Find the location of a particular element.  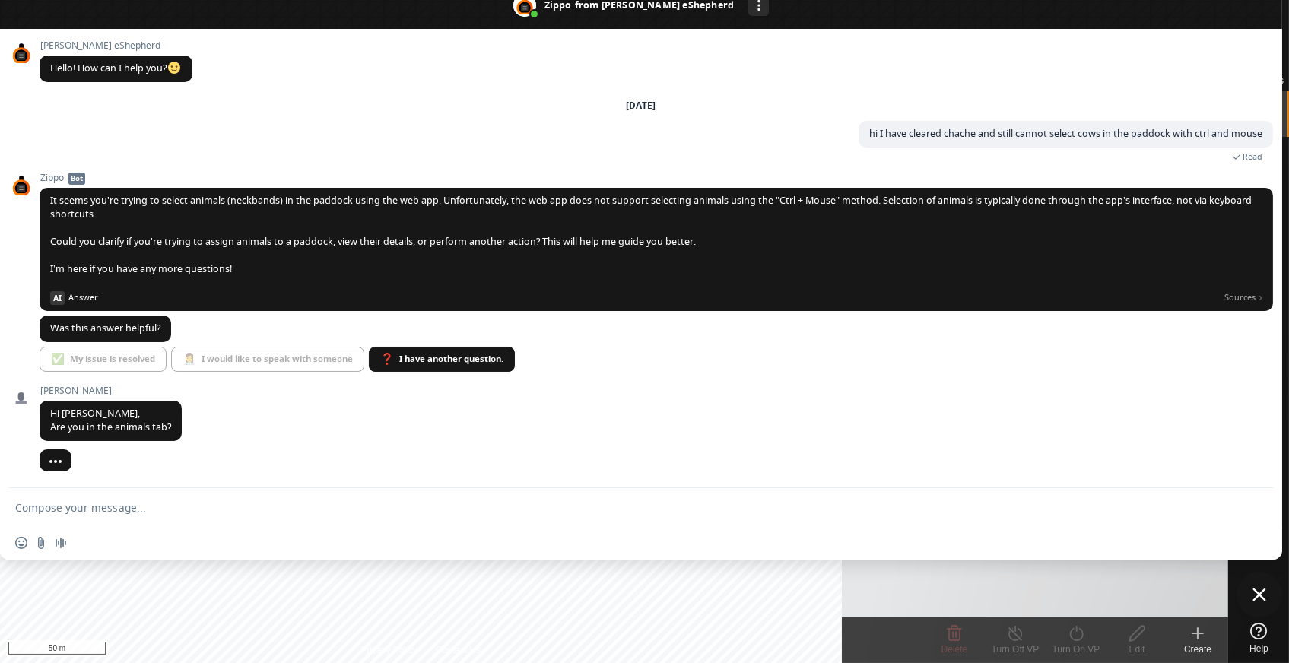

span: hi I have cleared chache and still cannot select cows in the paddock with ctrl and mouse is located at coordinates (1065, 133).